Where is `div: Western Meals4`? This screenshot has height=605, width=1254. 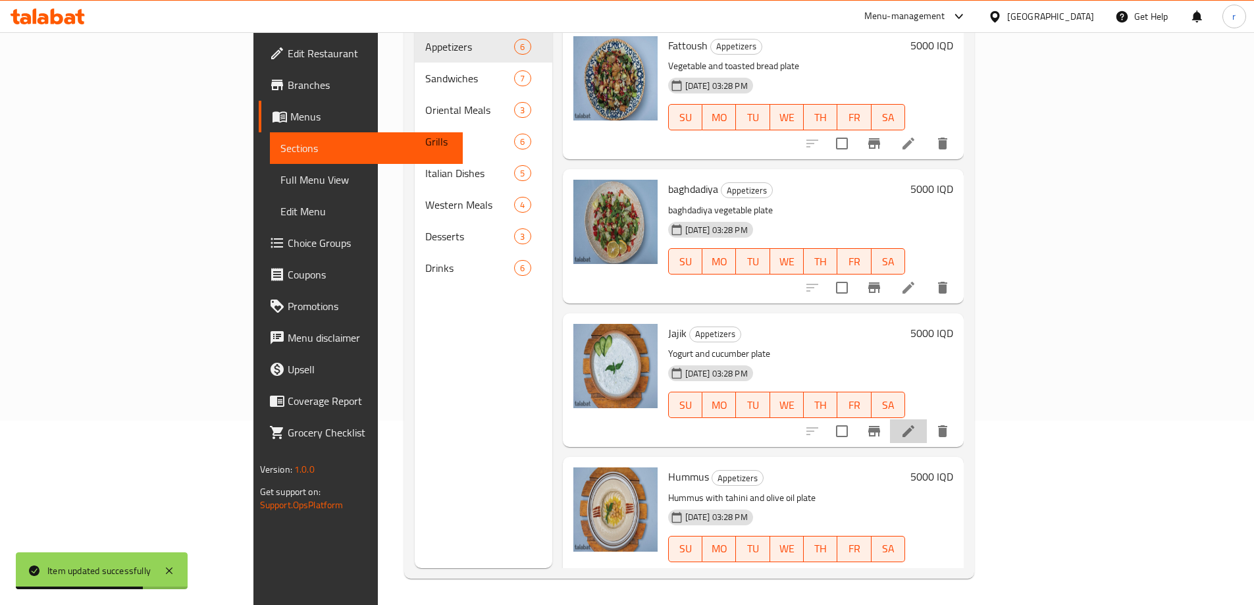 div: Western Meals4 is located at coordinates (483, 205).